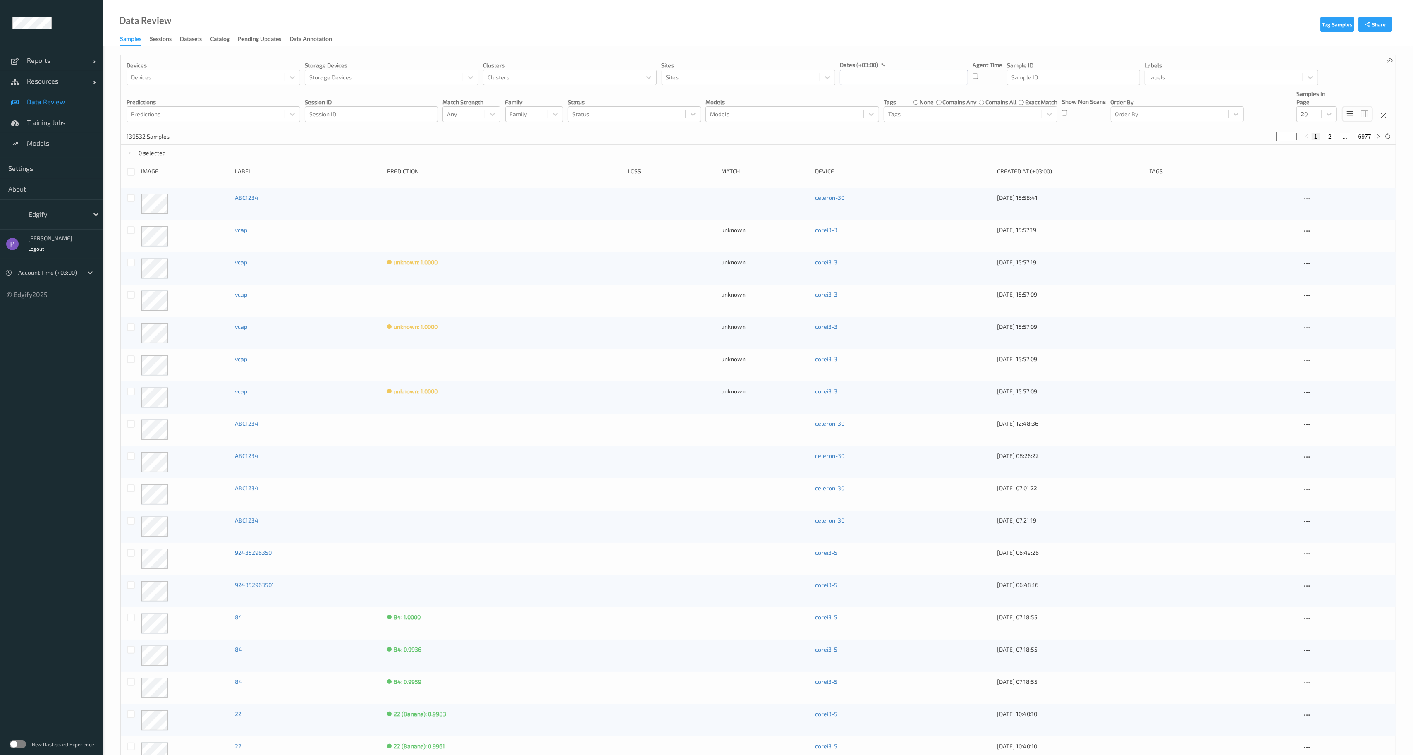 Image resolution: width=1413 pixels, height=755 pixels. Describe the element at coordinates (213, 102) in the screenshot. I see `p: Predictions` at that location.